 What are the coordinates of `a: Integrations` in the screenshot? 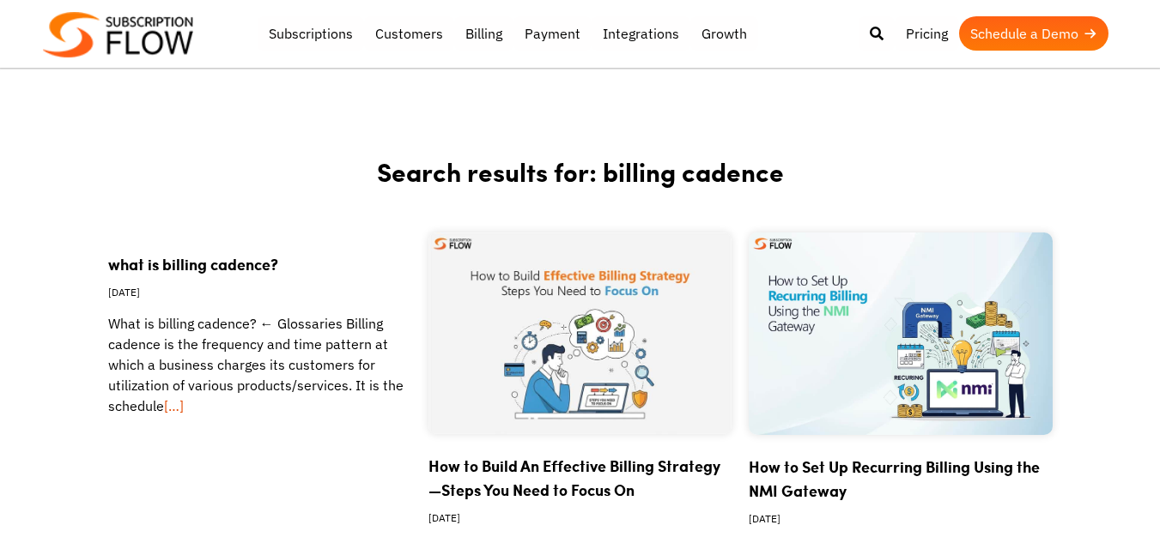 It's located at (640, 33).